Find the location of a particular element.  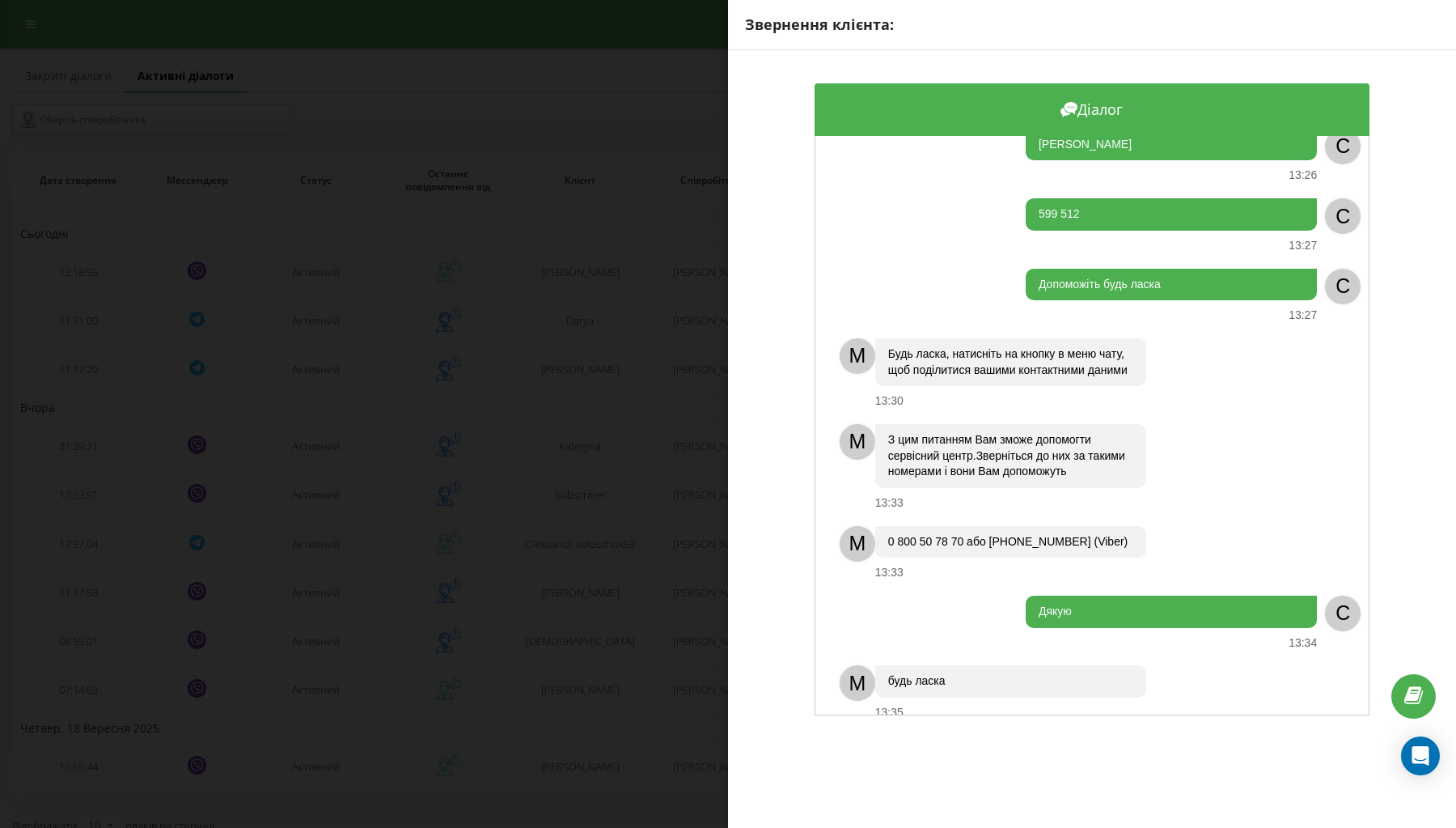

div: 13:30 is located at coordinates (889, 400).